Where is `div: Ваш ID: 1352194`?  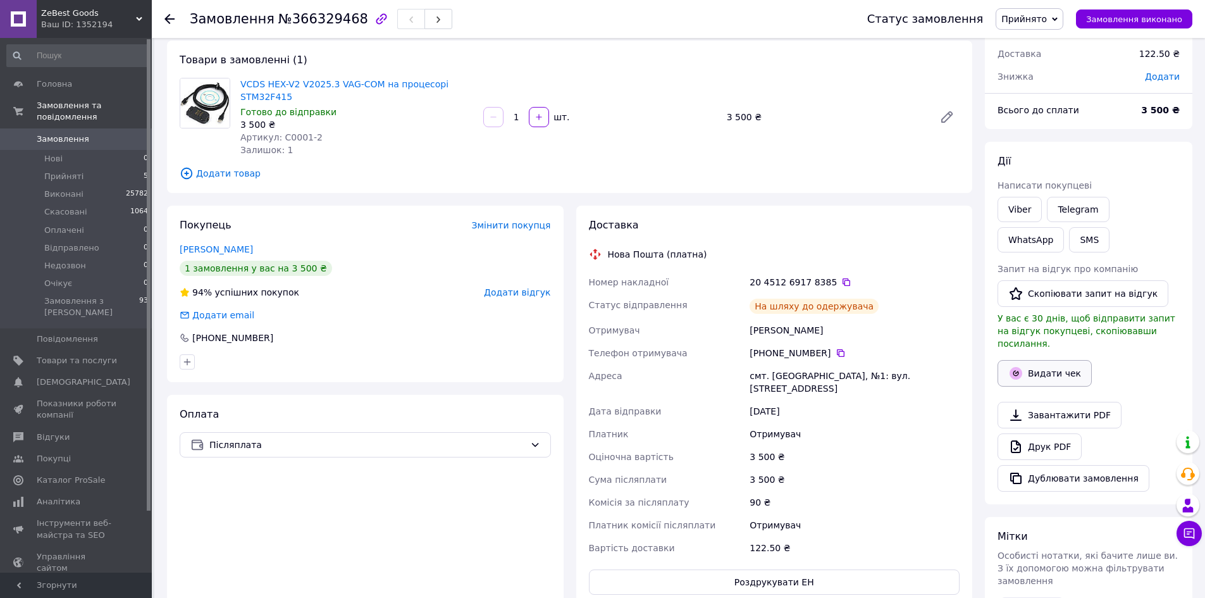
div: Ваш ID: 1352194 is located at coordinates (96, 25).